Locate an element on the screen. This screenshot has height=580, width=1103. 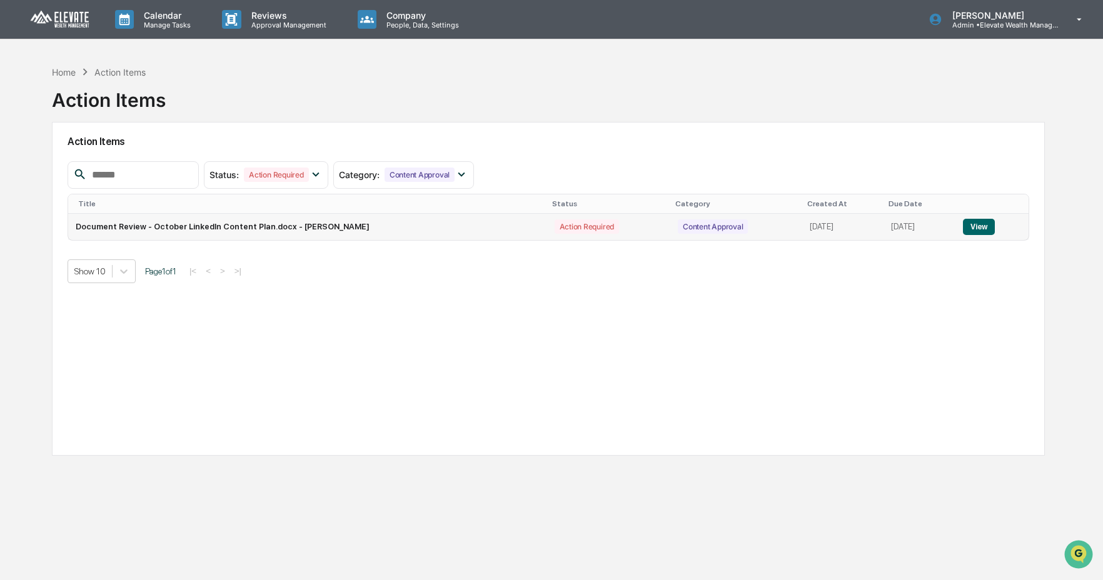
p: Admin • Elevate Wealth Management is located at coordinates (1000, 25).